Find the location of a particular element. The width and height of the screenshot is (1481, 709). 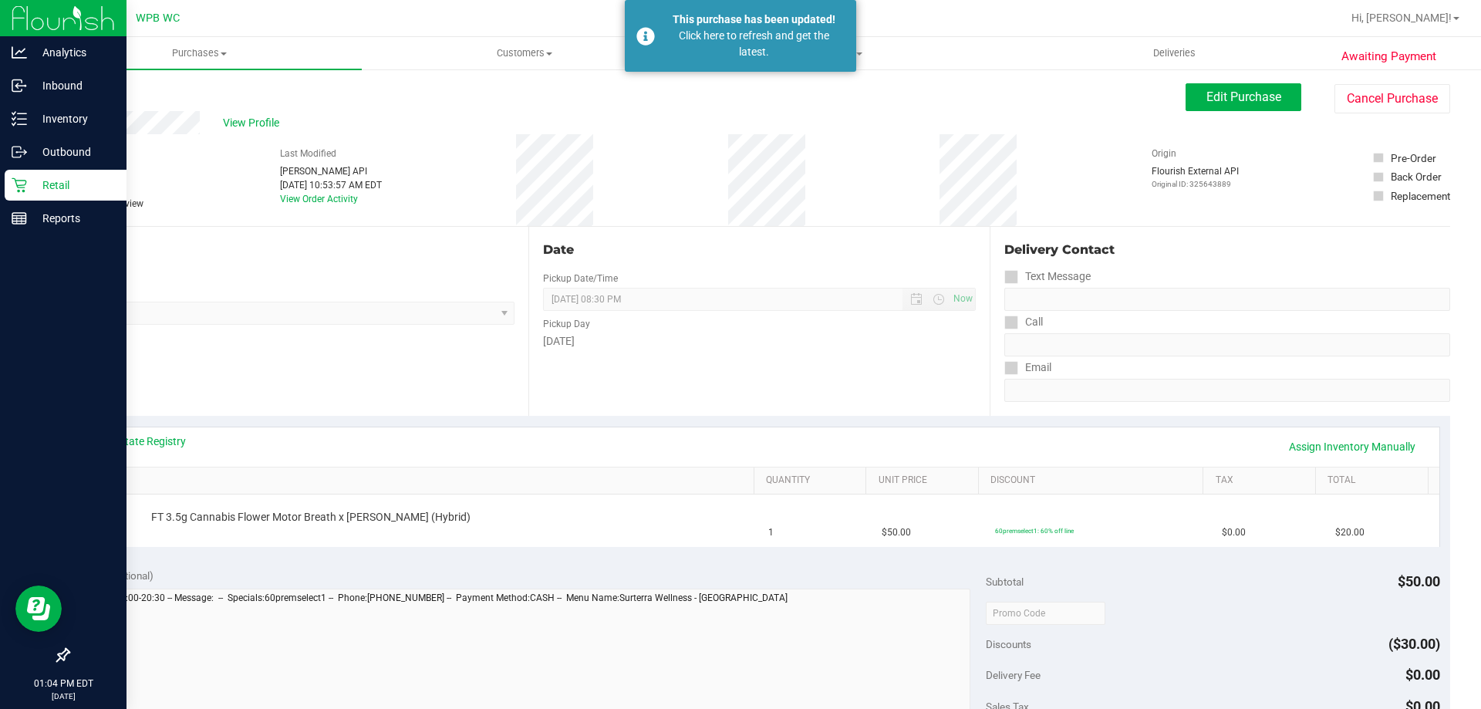

p: Analytics is located at coordinates (73, 52).